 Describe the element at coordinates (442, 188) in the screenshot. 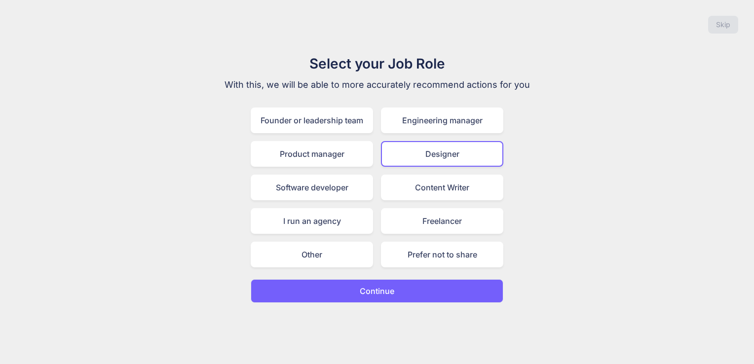

I see `div: Content Writer` at that location.